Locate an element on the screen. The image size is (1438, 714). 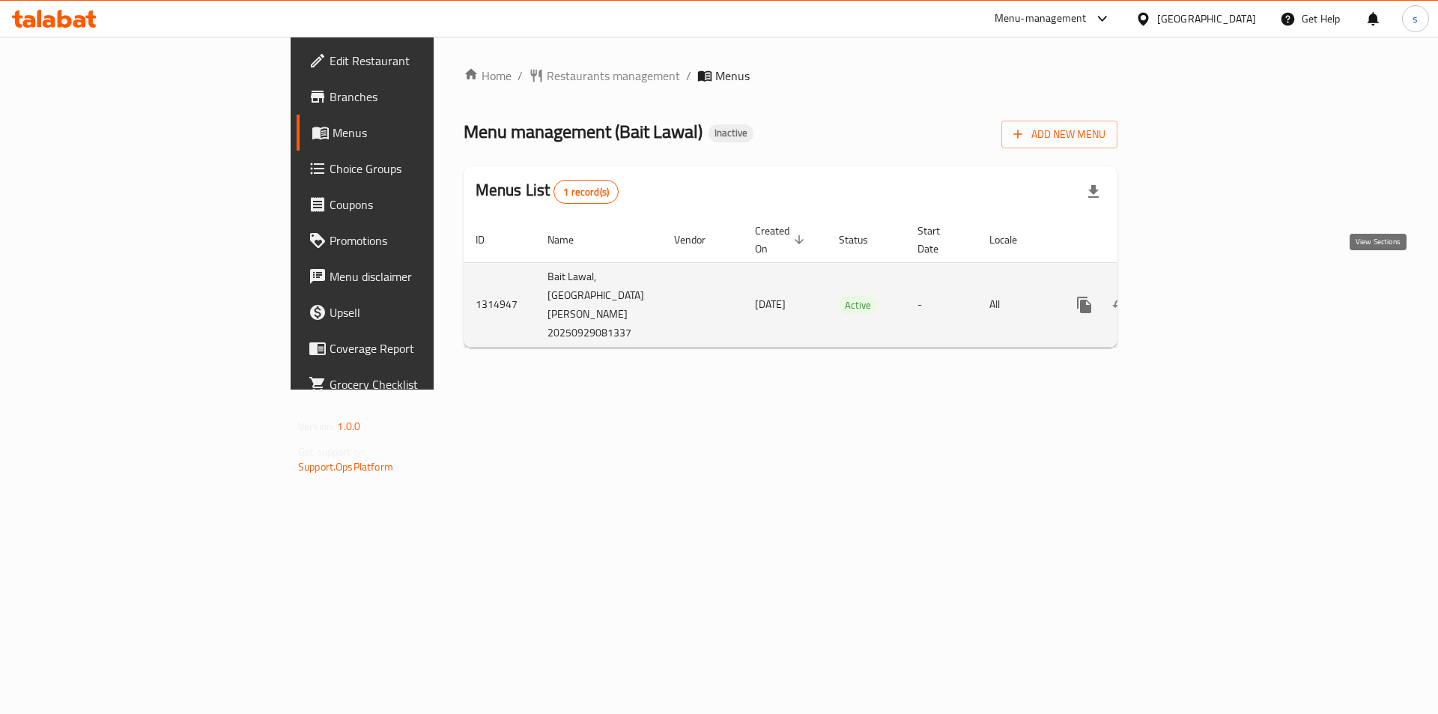
a: Upsell is located at coordinates (414, 312).